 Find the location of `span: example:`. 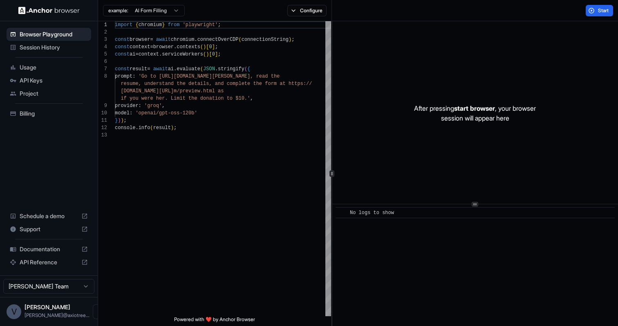

span: example: is located at coordinates (118, 11).